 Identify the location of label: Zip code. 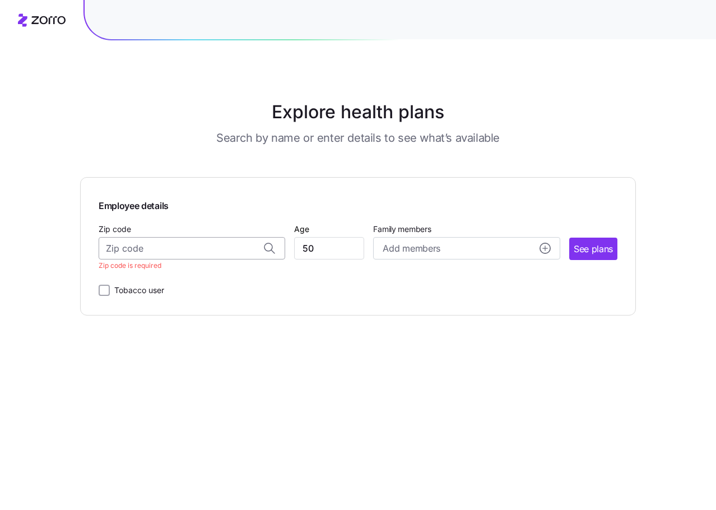
(115, 229).